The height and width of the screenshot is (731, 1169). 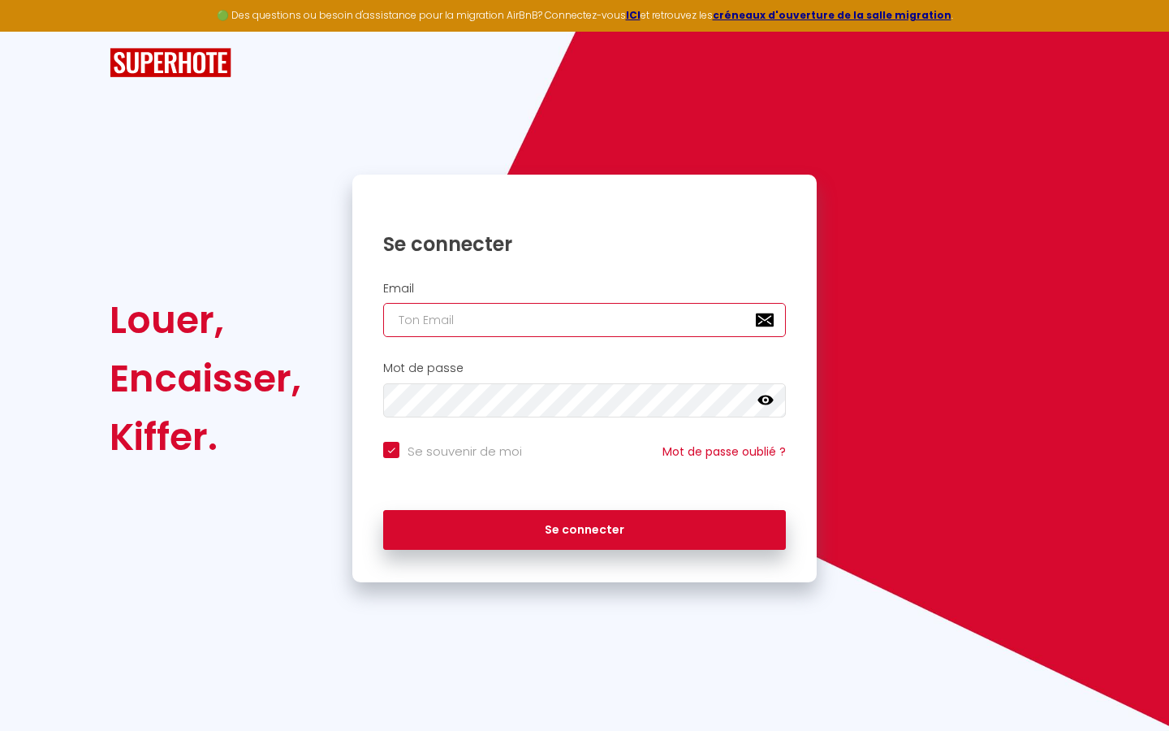 What do you see at coordinates (585, 320) in the screenshot?
I see `input: Ton Email` at bounding box center [585, 320].